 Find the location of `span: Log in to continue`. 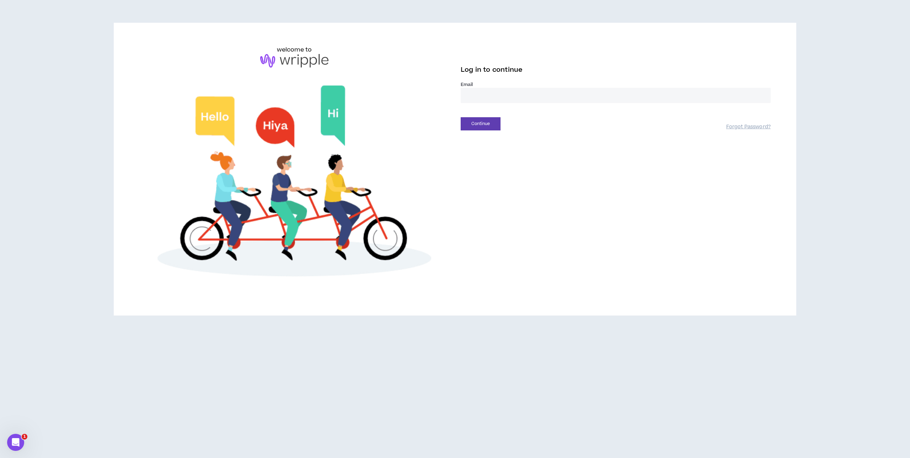

span: Log in to continue is located at coordinates (492, 70).